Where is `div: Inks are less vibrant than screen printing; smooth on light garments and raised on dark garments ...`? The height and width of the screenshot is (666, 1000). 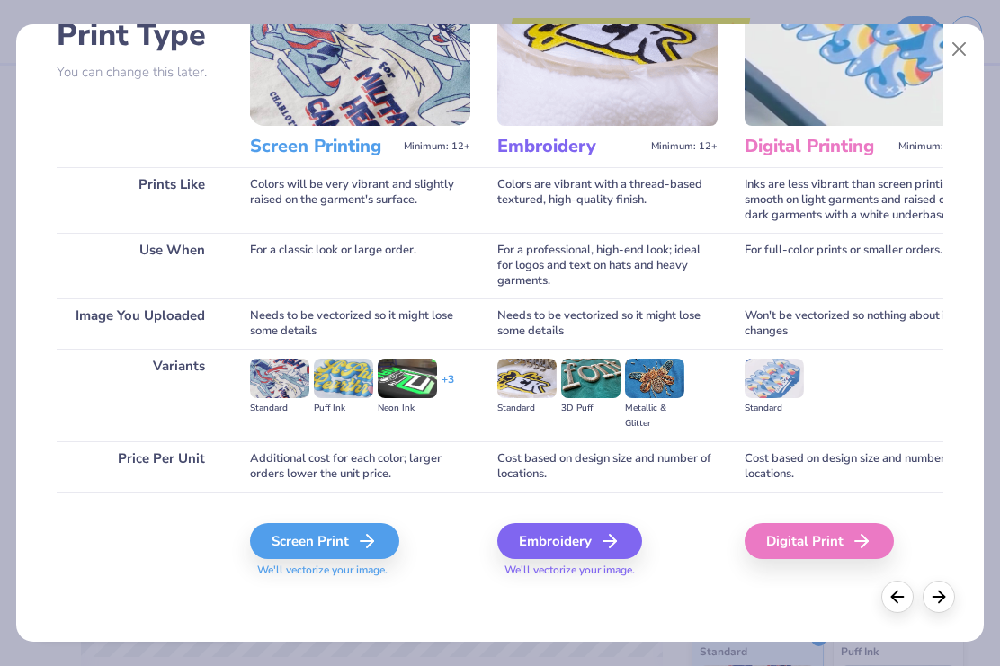
div: Inks are less vibrant than screen printing; smooth on light garments and raised on dark garments ... is located at coordinates (854, 200).